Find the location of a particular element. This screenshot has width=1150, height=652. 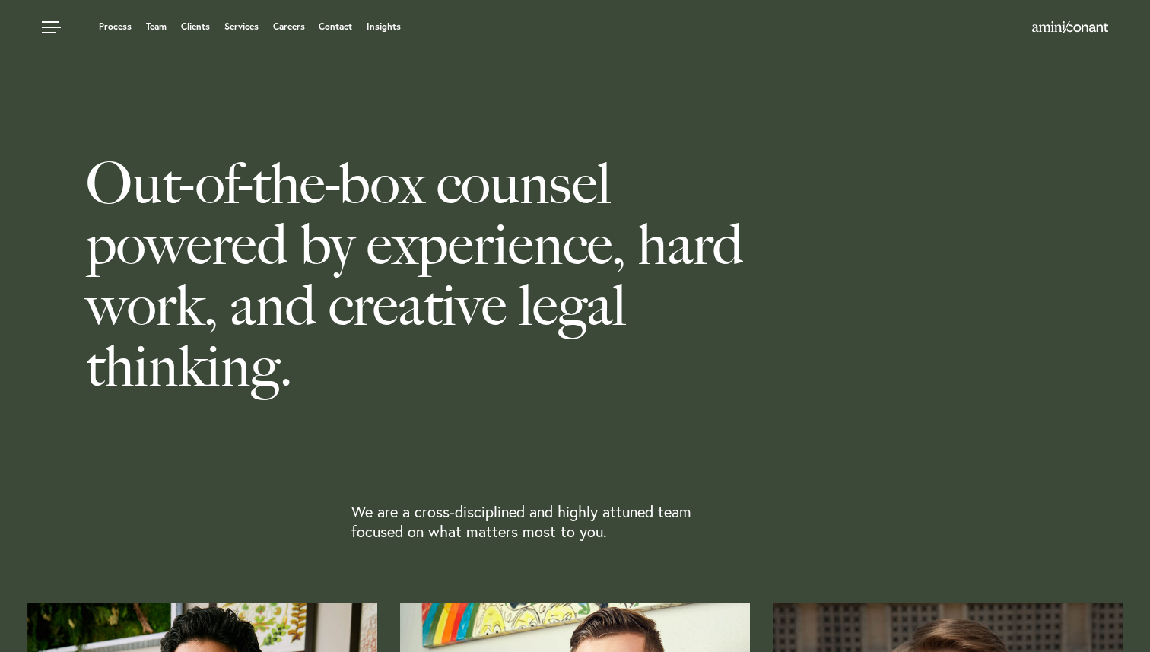

a: Services is located at coordinates (241, 27).